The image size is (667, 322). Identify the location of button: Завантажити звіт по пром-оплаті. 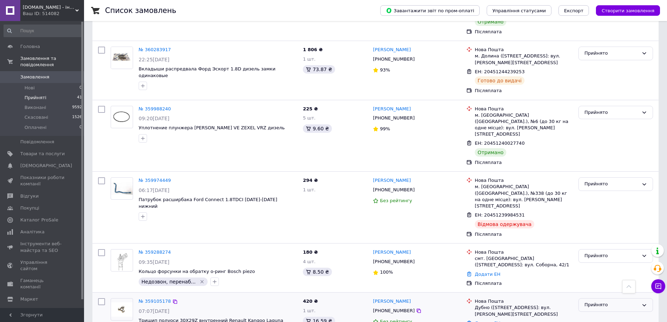
(430, 10).